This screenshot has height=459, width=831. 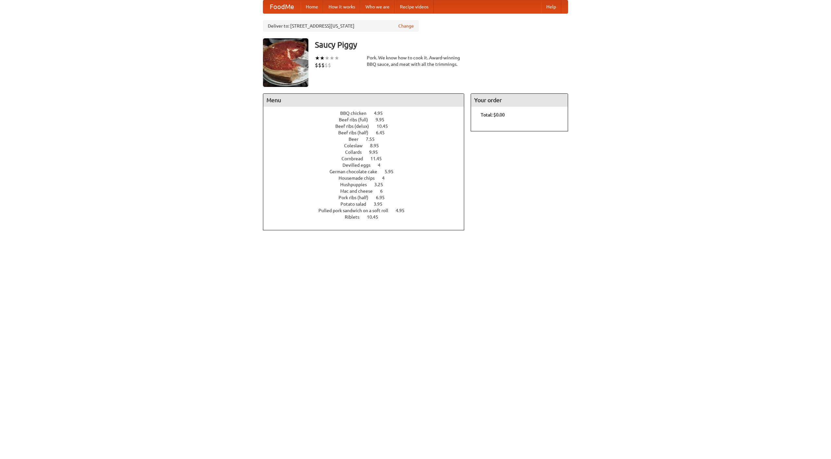 I want to click on img: angular.jpg, so click(x=286, y=63).